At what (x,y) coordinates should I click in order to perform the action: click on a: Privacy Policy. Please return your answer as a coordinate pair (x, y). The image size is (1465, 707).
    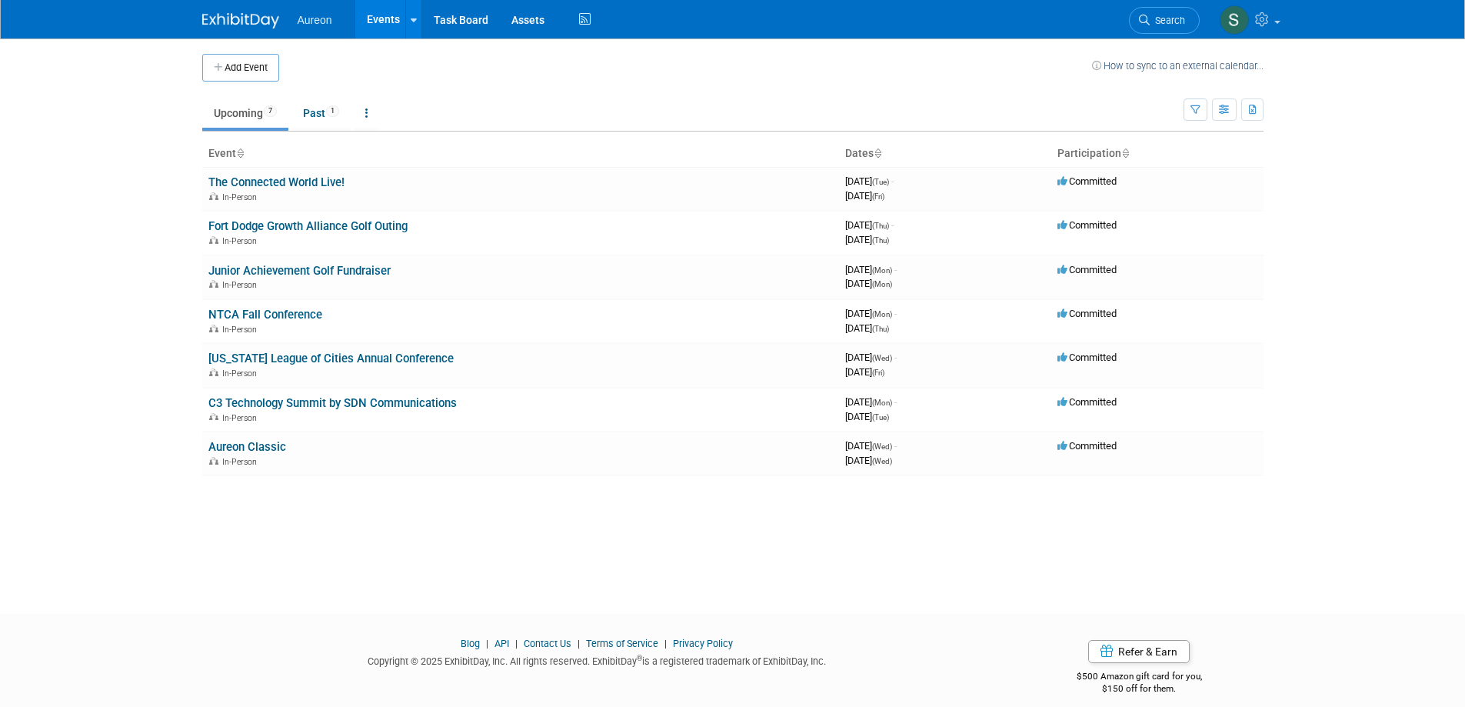
    Looking at the image, I should click on (703, 643).